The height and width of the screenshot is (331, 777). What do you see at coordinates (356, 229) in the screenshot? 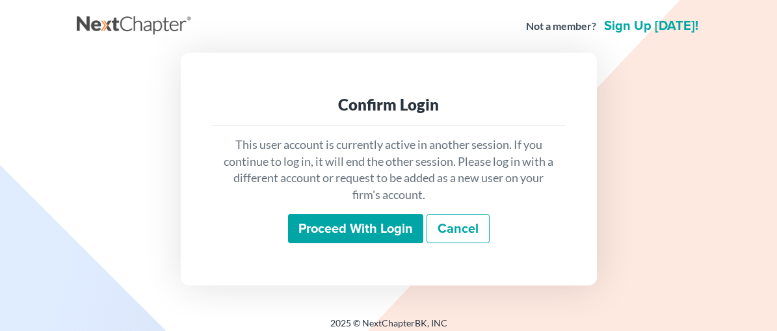
I see `input: Proceed with login` at bounding box center [356, 229].